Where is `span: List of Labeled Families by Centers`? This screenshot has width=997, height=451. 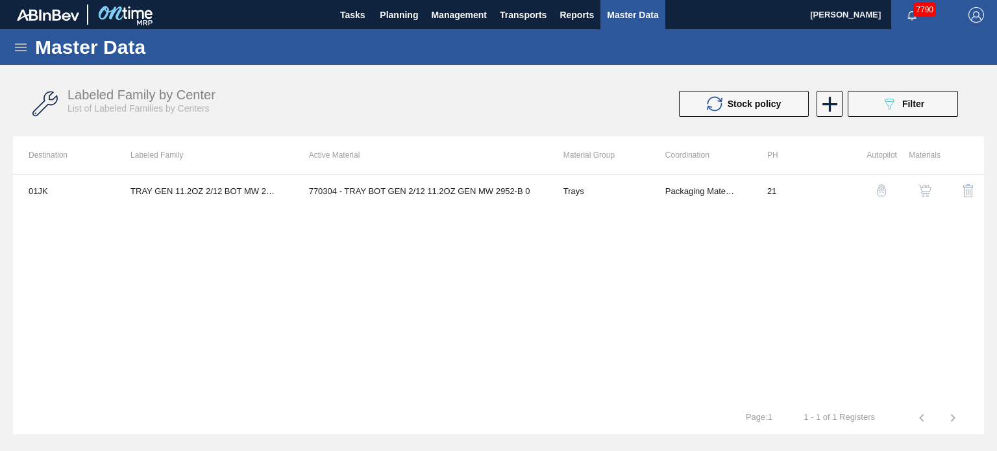 span: List of Labeled Families by Centers is located at coordinates (138, 108).